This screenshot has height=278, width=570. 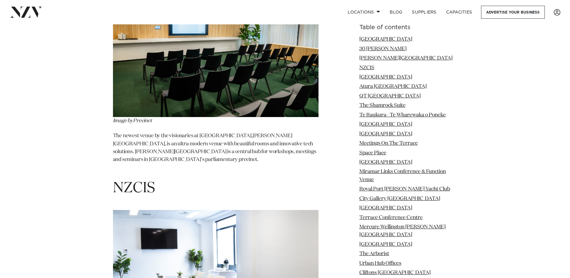 I want to click on a: The Shamrock Suite, so click(x=383, y=105).